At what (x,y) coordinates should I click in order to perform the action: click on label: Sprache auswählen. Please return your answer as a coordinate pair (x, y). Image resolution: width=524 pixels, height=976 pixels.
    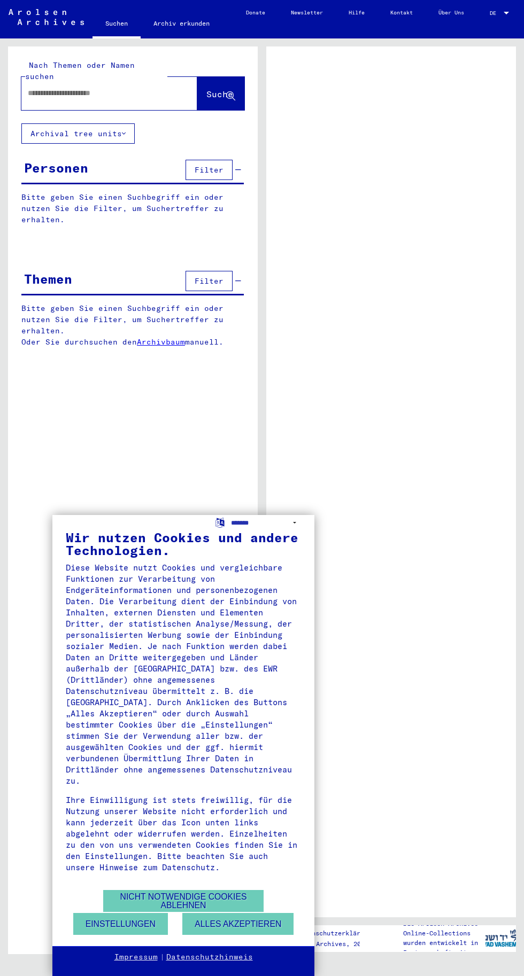
    Looking at the image, I should click on (220, 521).